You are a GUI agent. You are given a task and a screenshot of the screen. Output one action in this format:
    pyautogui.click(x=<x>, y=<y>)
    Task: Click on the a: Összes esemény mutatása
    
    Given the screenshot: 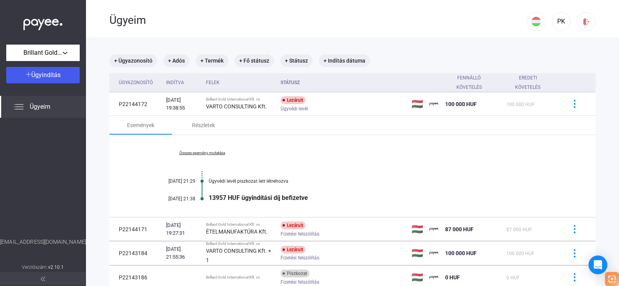 What is the action you would take?
    pyautogui.click(x=202, y=153)
    